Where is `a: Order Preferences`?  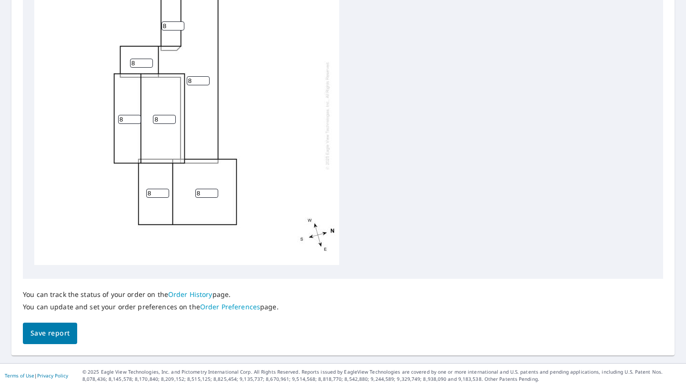 a: Order Preferences is located at coordinates (230, 306).